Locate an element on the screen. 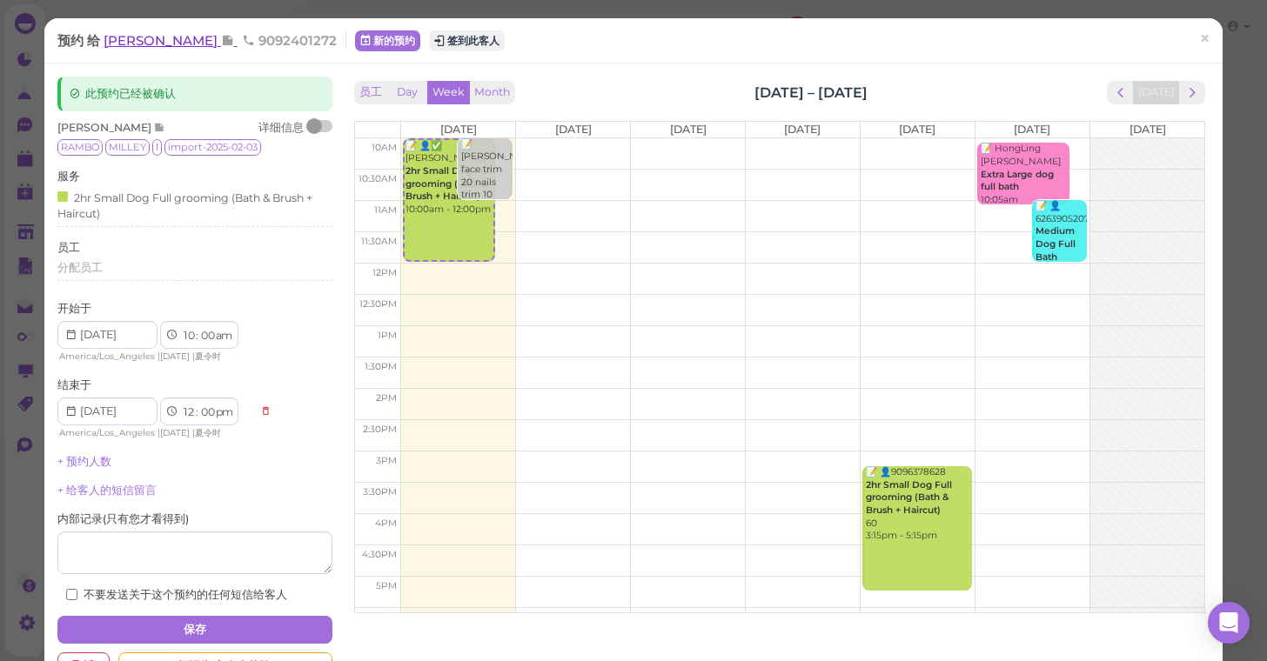 The image size is (1267, 661). div: 📝 👤6263905207 60 11:00am is located at coordinates (1060, 244).